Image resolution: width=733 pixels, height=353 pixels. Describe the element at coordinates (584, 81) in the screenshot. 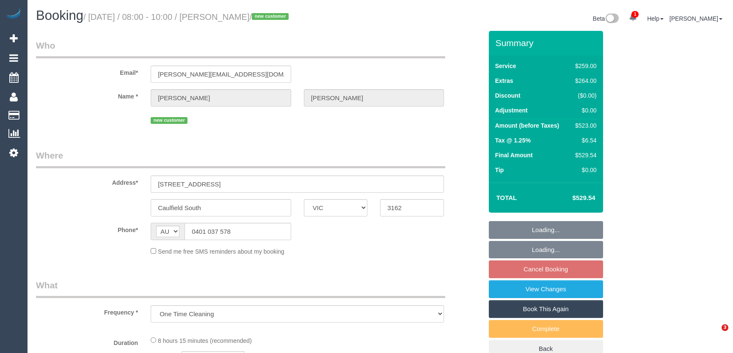

I see `div: $264.00` at that location.